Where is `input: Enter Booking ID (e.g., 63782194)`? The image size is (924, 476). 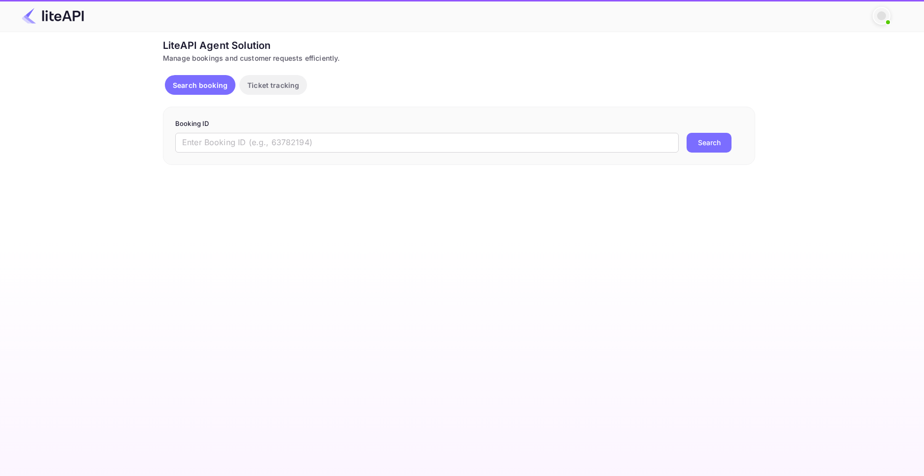
input: Enter Booking ID (e.g., 63782194) is located at coordinates (427, 143).